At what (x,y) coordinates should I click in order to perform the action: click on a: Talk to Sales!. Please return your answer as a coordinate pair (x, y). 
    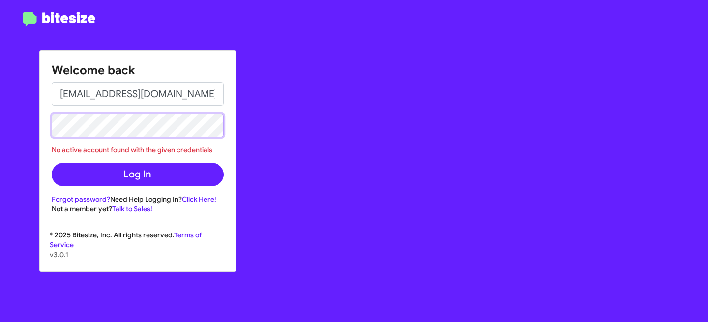
    Looking at the image, I should click on (132, 209).